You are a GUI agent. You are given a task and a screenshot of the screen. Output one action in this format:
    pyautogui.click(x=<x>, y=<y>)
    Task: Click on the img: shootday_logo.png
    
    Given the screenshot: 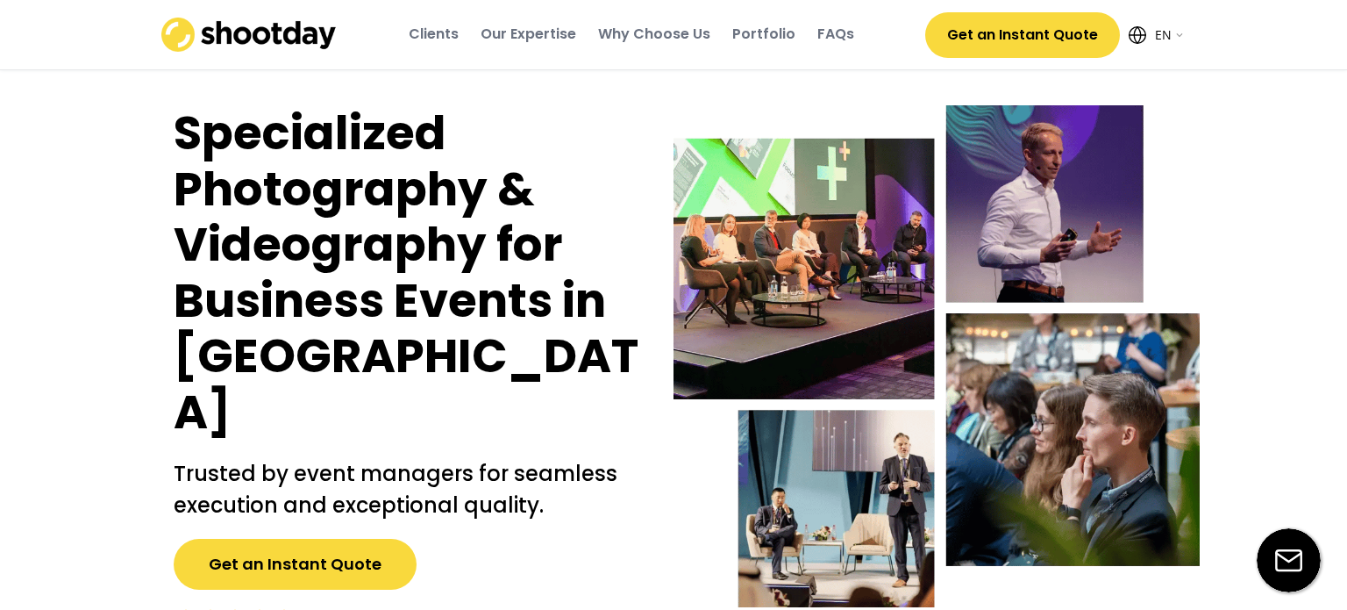 What is the action you would take?
    pyautogui.click(x=249, y=34)
    